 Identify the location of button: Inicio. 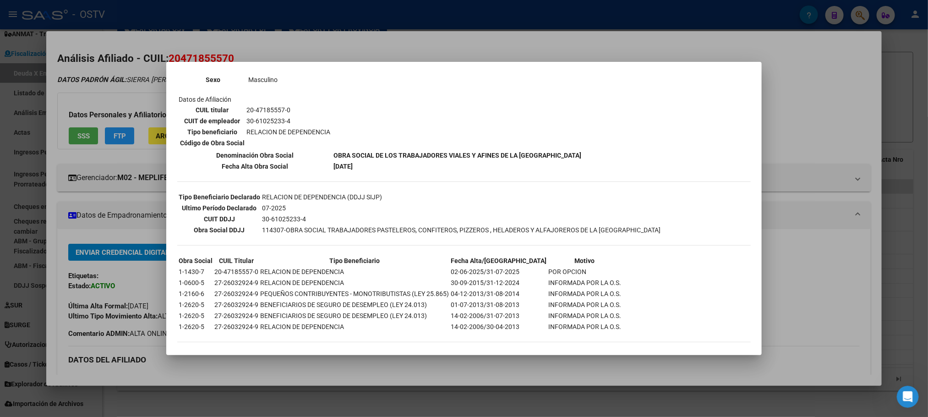
(152, 12).